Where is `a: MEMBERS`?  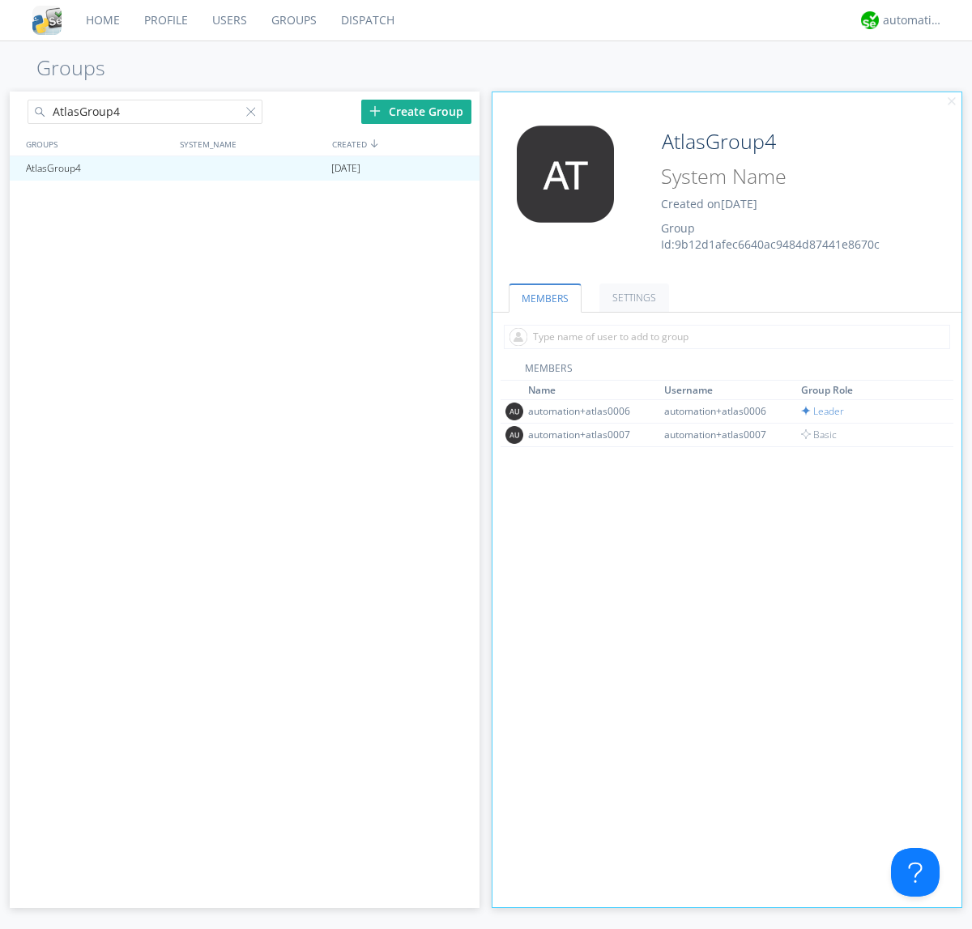
a: MEMBERS is located at coordinates (545, 298).